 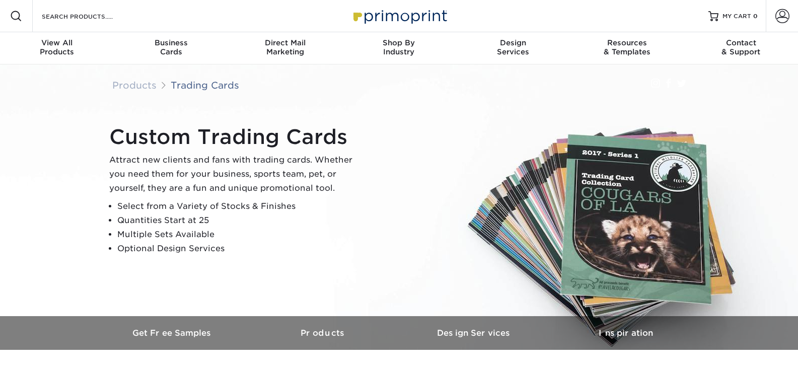 What do you see at coordinates (239, 221) in the screenshot?
I see `li: Quantities Start at 25` at bounding box center [239, 221].